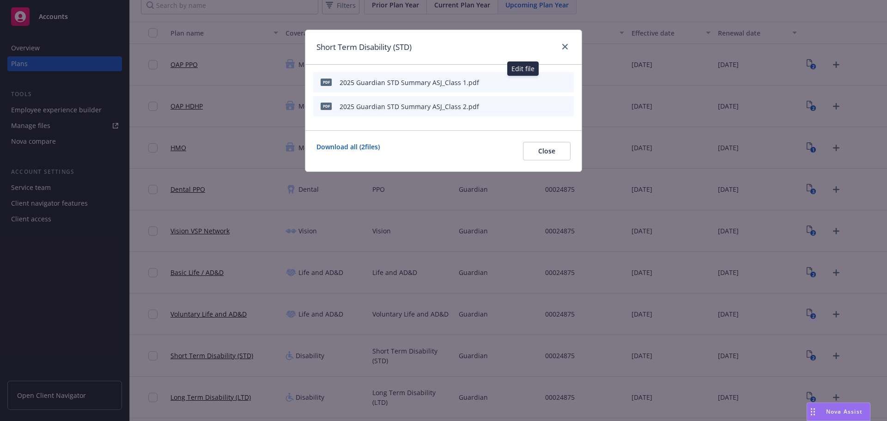  Describe the element at coordinates (565, 47) in the screenshot. I see `a: close` at that location.